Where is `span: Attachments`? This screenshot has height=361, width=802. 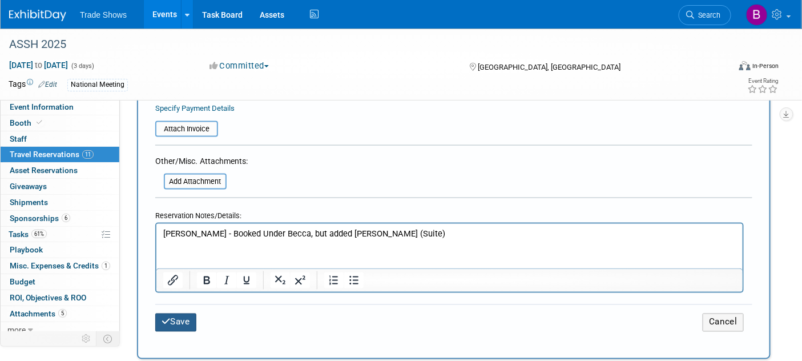 span: Attachments is located at coordinates (38, 313).